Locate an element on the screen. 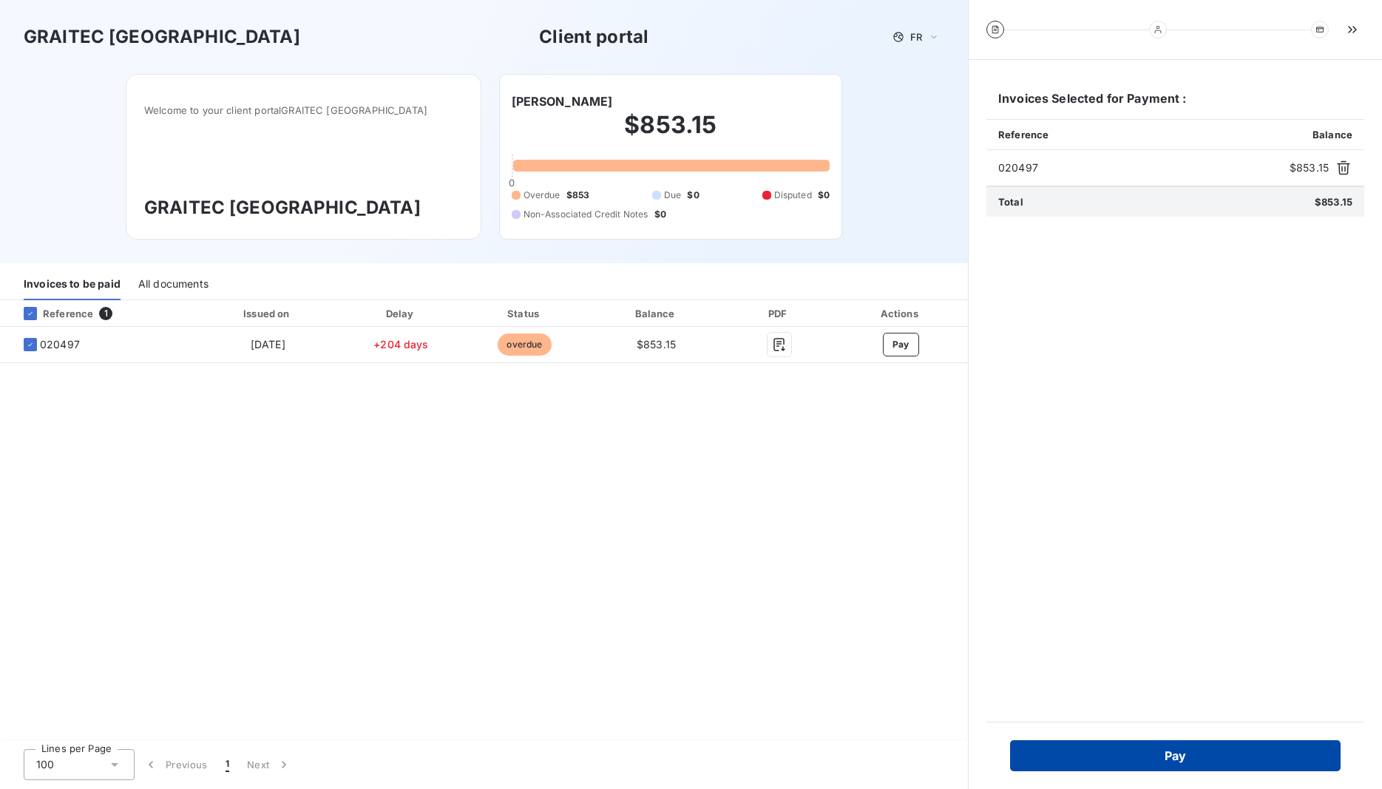  div: Status is located at coordinates (524, 314).